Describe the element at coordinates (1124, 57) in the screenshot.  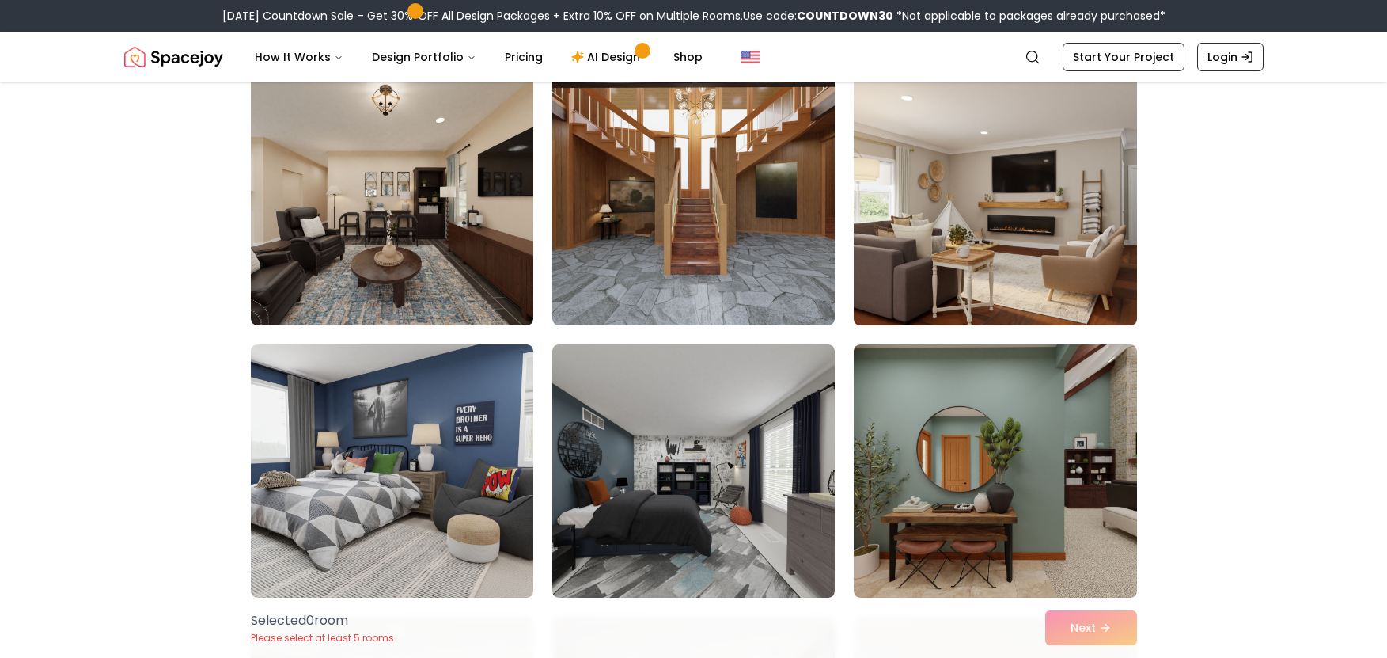
I see `a: Start Your Project` at that location.